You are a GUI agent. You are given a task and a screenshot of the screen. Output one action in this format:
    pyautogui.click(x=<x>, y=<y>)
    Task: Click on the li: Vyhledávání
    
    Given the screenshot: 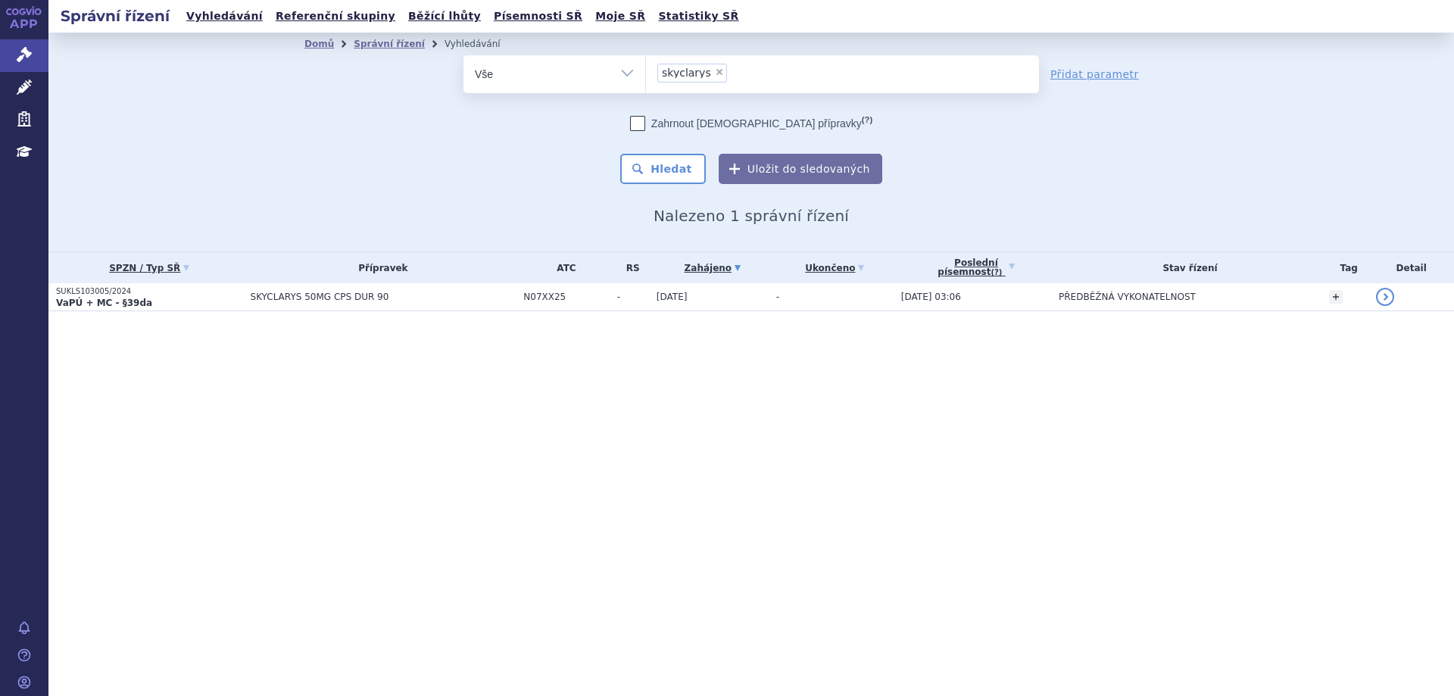 What is the action you would take?
    pyautogui.click(x=482, y=44)
    